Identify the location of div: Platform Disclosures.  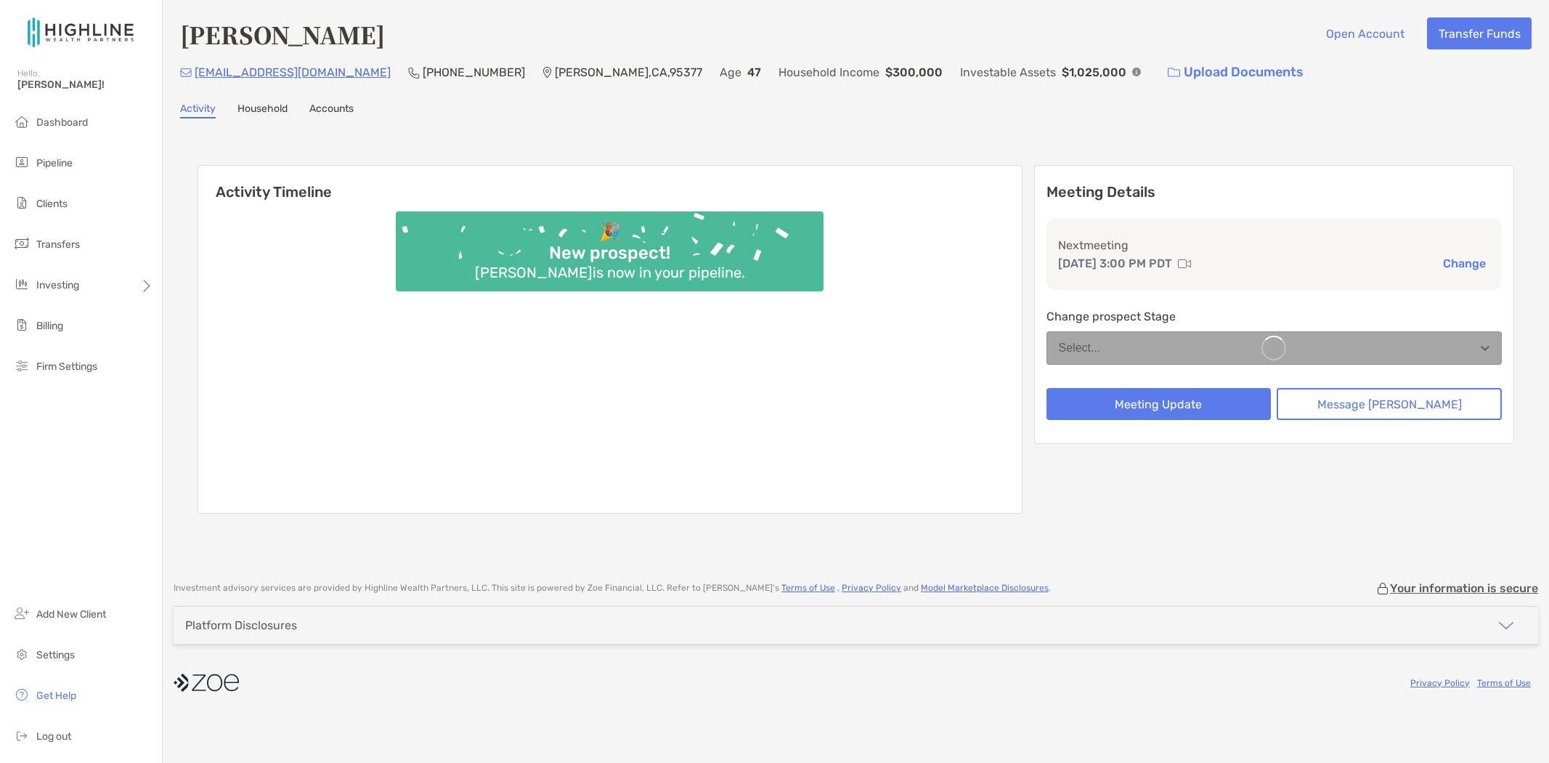
(241, 625).